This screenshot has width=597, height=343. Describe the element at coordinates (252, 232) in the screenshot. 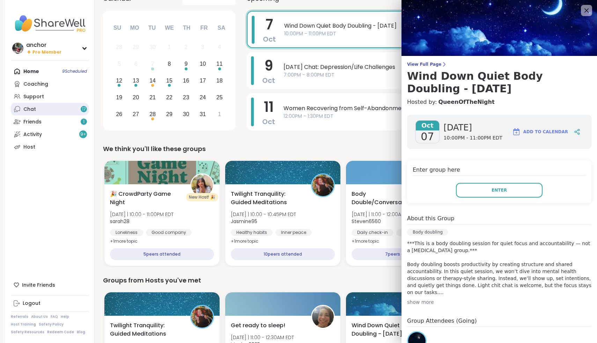

I see `div: Healthy habits` at that location.